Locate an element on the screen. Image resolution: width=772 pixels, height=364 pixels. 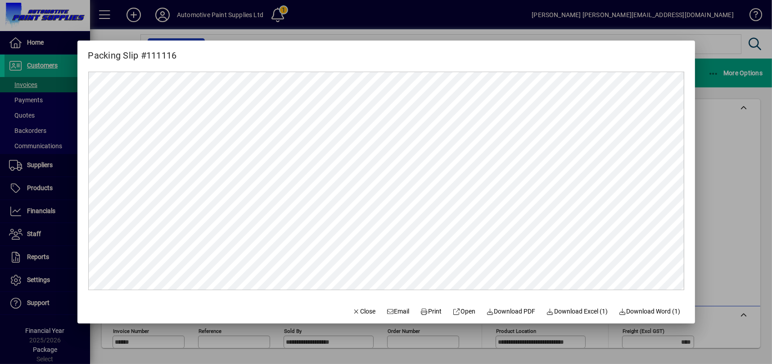
button: Close is located at coordinates (364, 311).